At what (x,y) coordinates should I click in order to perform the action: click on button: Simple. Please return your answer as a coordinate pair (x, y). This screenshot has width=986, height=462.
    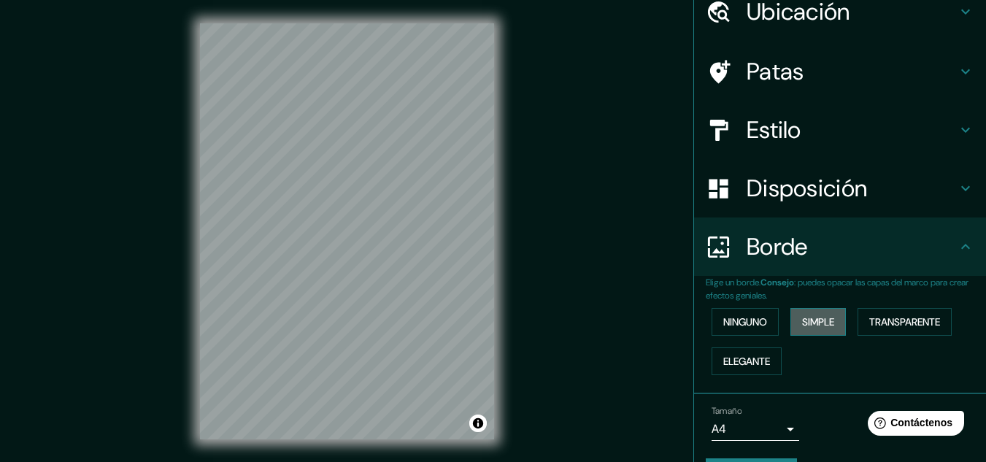
    Looking at the image, I should click on (818, 322).